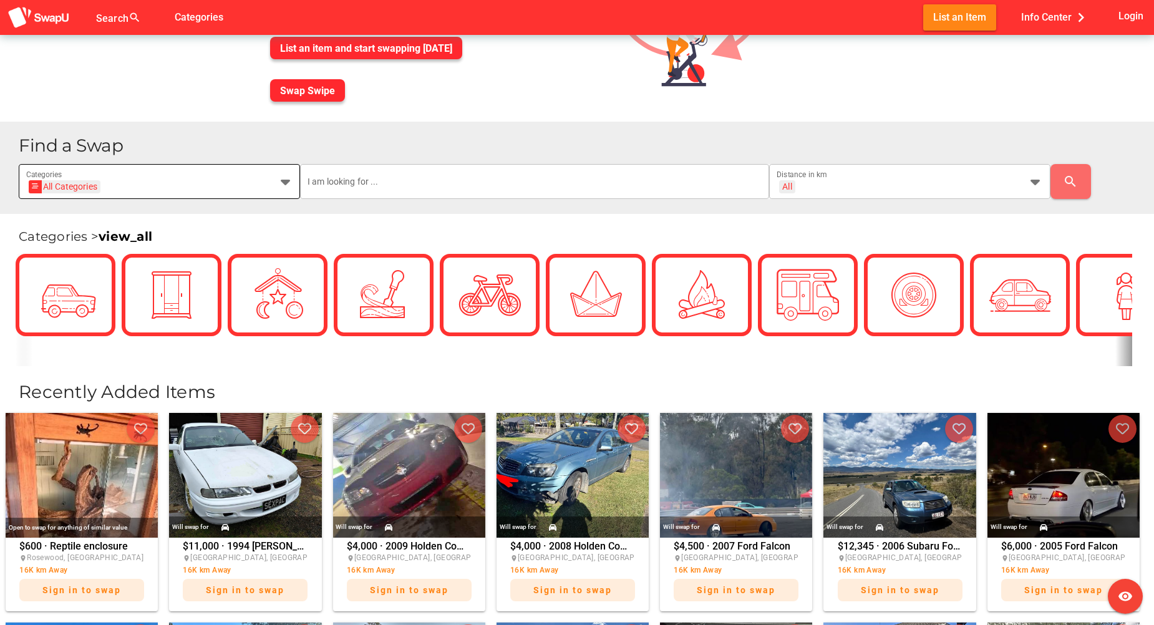 The height and width of the screenshot is (625, 1154). What do you see at coordinates (117, 392) in the screenshot?
I see `span: Recently Added Items` at bounding box center [117, 392].